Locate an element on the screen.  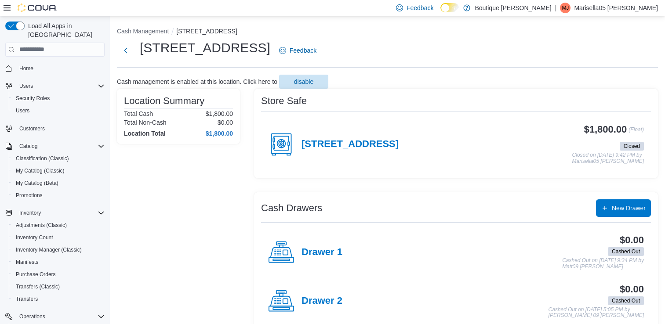
span: Closed is located at coordinates (631, 146).